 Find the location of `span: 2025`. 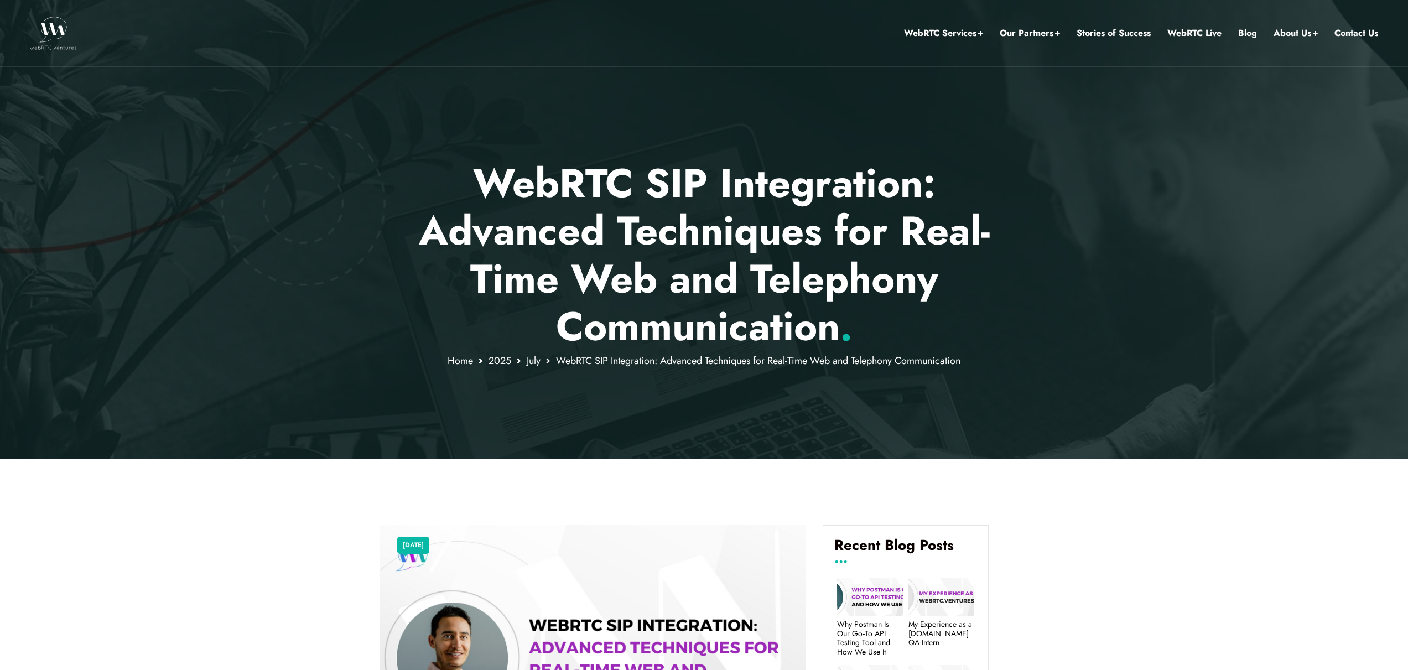

span: 2025 is located at coordinates (500, 361).